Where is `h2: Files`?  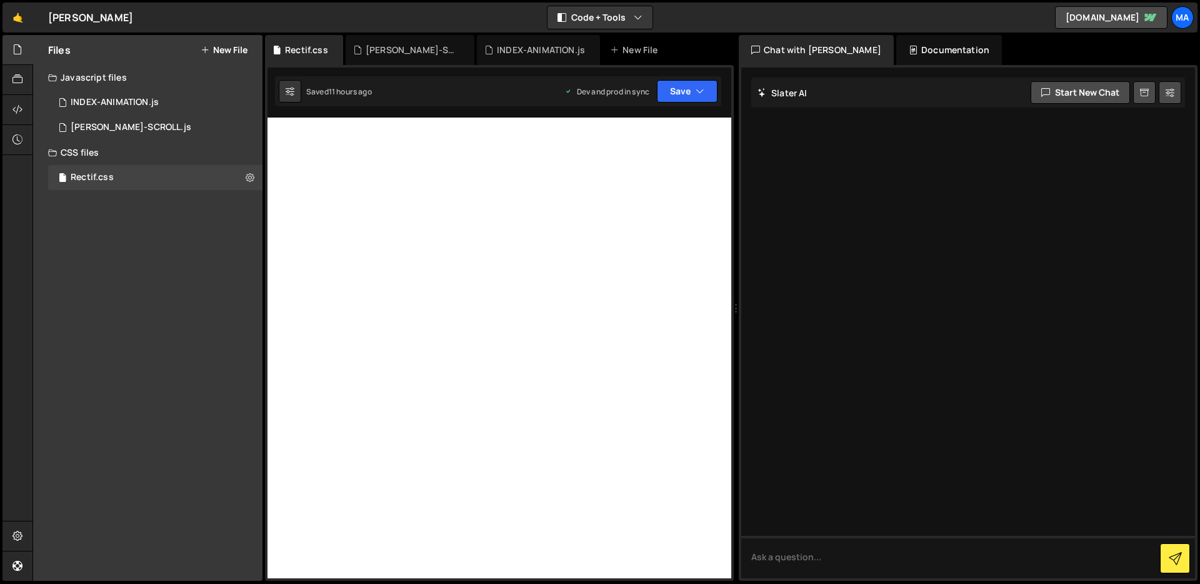 h2: Files is located at coordinates (59, 50).